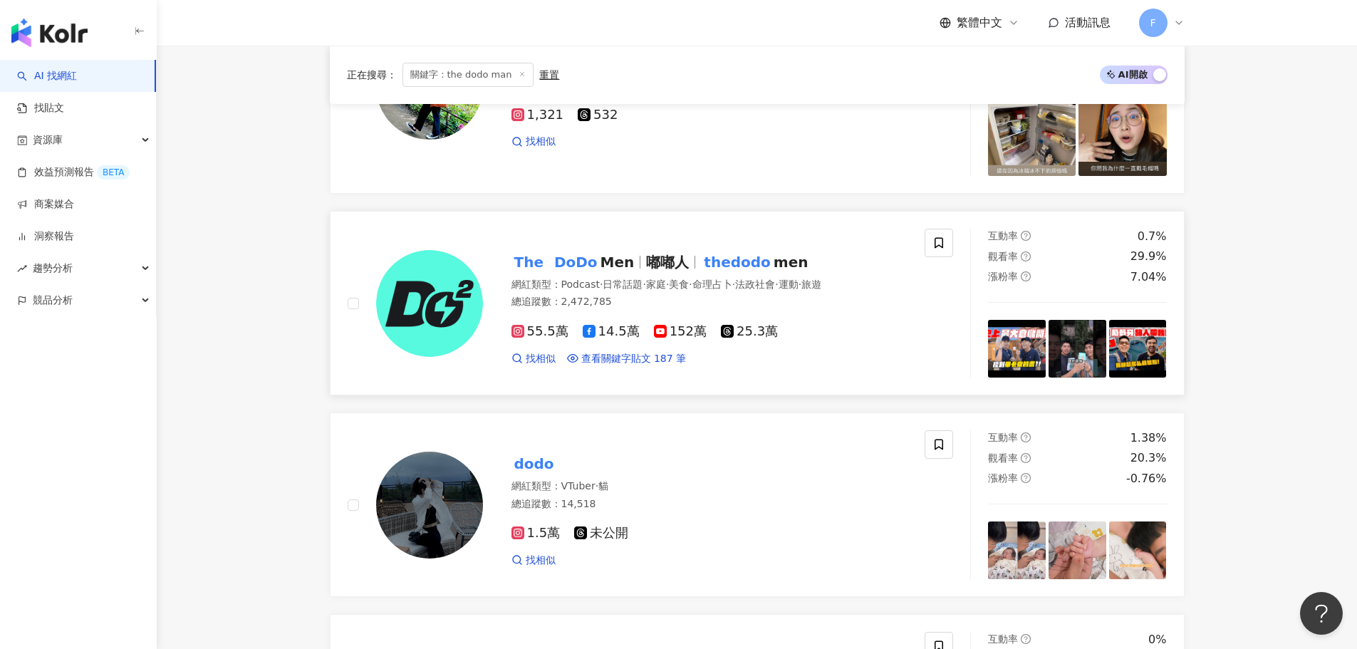 This screenshot has width=1357, height=649. Describe the element at coordinates (749, 331) in the screenshot. I see `span: 25.3萬` at that location.